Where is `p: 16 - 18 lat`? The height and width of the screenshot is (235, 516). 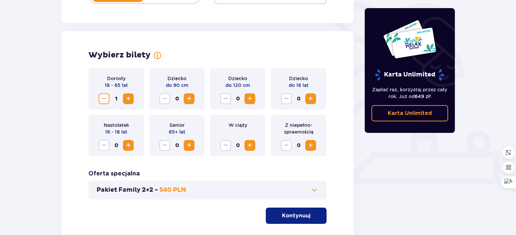
p: 16 - 18 lat is located at coordinates (116, 132).